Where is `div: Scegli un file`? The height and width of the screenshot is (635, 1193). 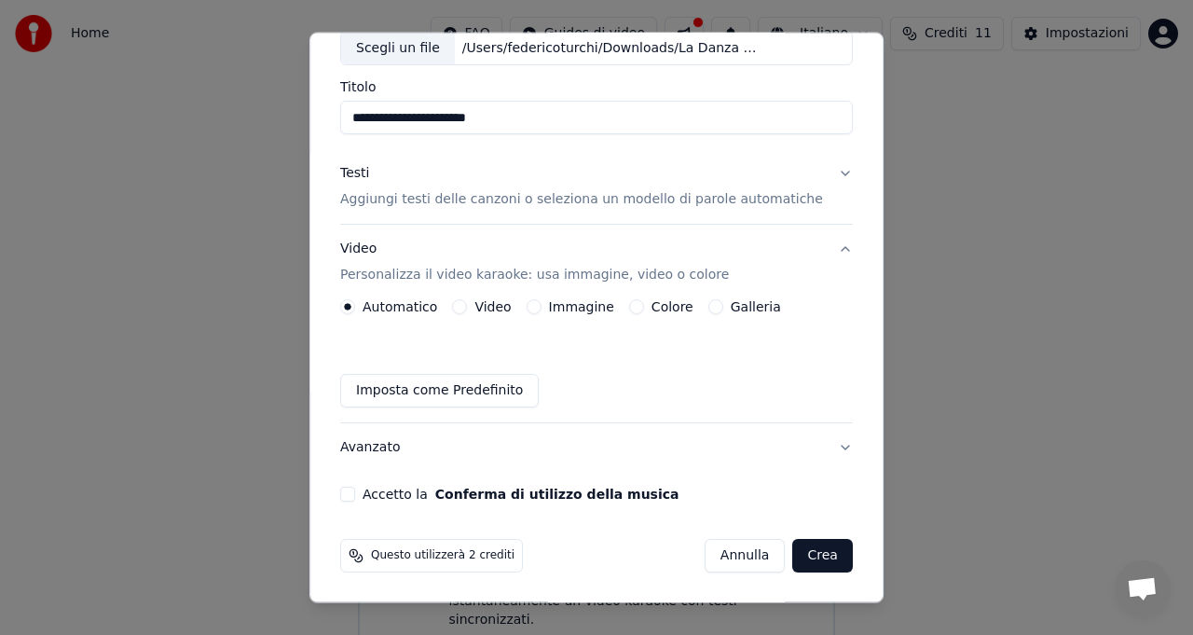 div: Scegli un file is located at coordinates (398, 48).